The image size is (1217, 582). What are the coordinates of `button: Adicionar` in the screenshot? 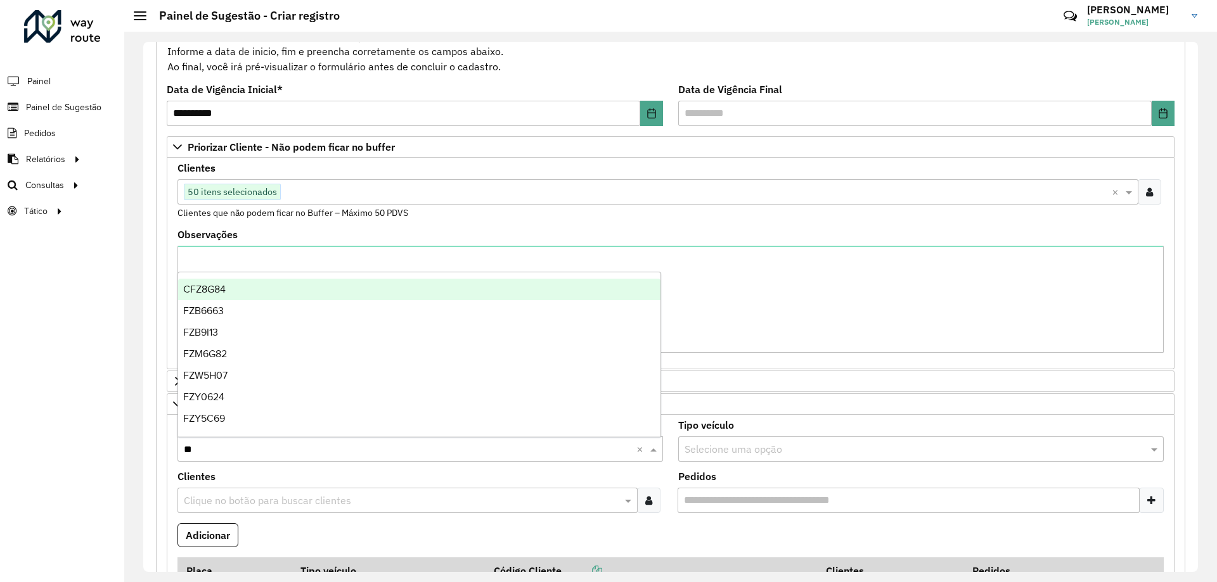 It's located at (208, 535).